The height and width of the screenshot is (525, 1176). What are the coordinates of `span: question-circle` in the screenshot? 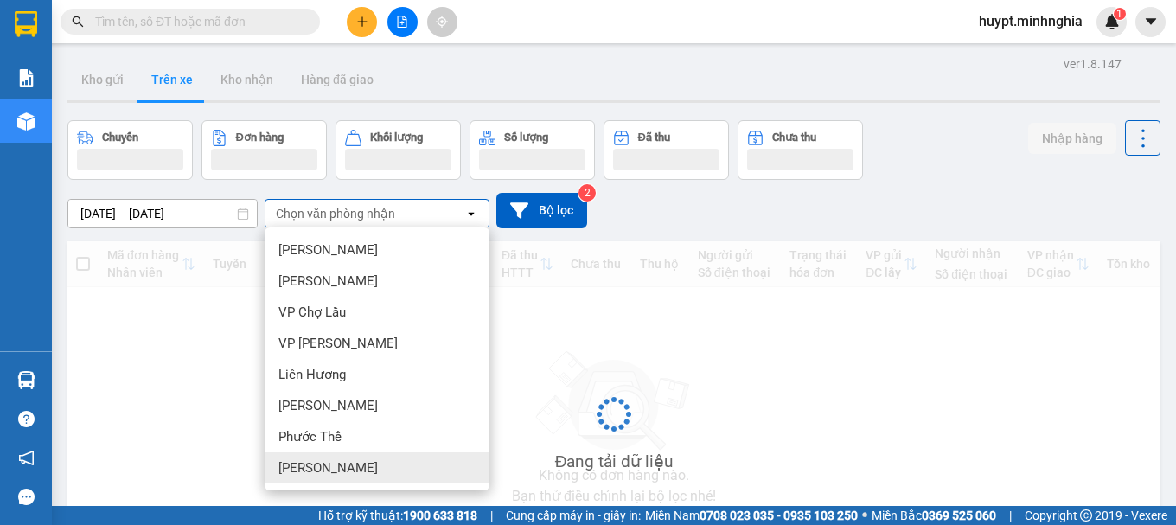 It's located at (26, 419).